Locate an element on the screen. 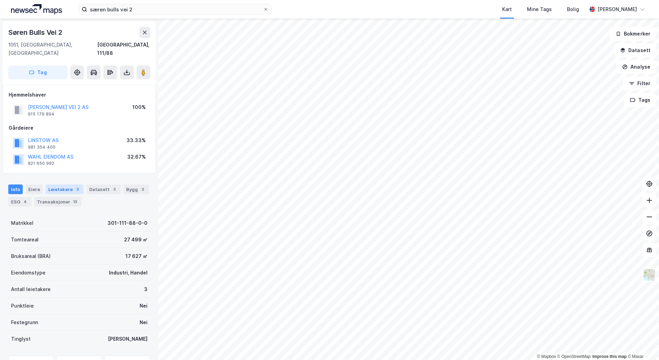 Image resolution: width=659 pixels, height=360 pixels. div: 915 179 894 is located at coordinates (41, 114).